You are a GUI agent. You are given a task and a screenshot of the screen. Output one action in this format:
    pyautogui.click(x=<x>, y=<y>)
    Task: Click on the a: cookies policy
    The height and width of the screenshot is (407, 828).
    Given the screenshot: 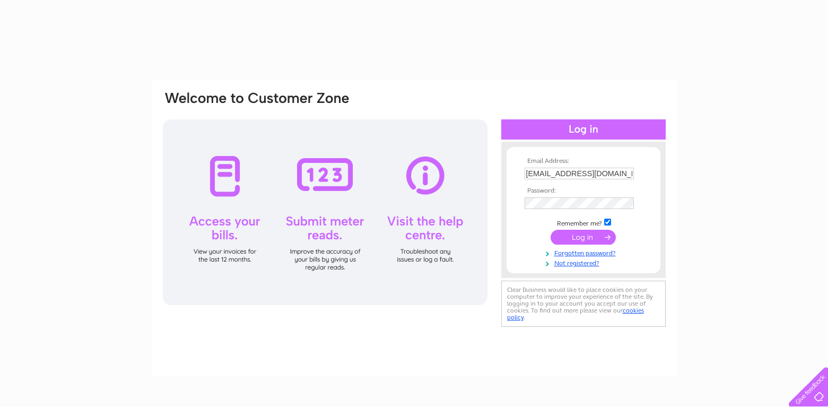 What is the action you would take?
    pyautogui.click(x=576, y=314)
    